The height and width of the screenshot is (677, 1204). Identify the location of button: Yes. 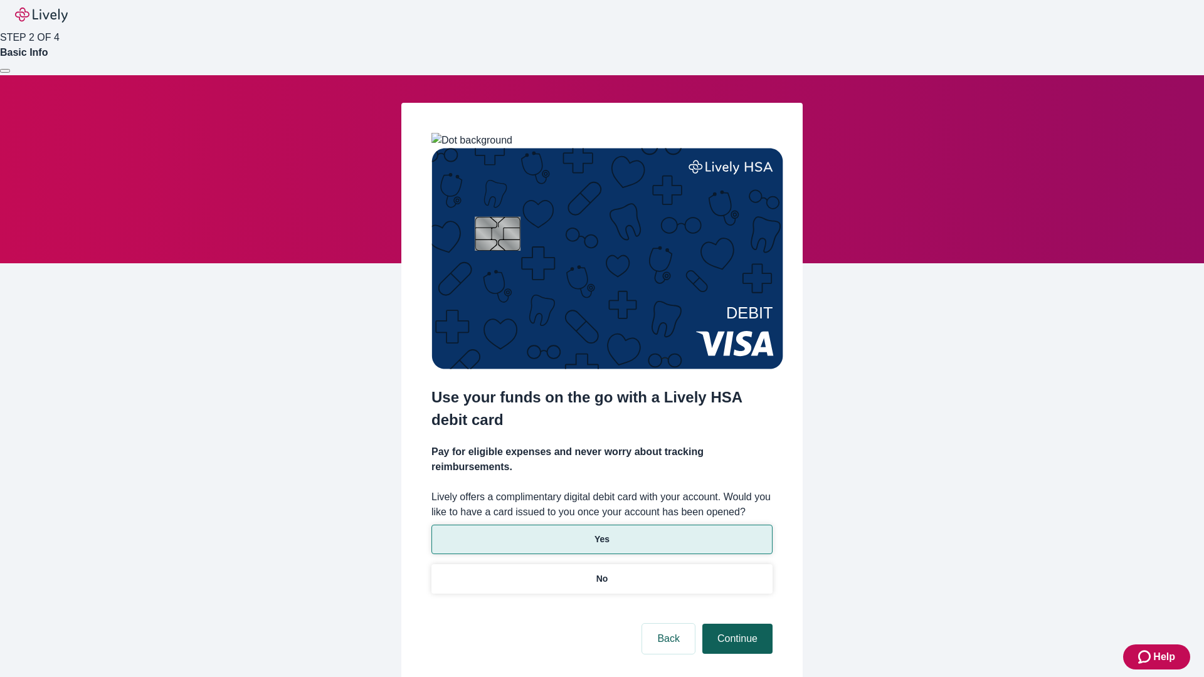
(602, 539).